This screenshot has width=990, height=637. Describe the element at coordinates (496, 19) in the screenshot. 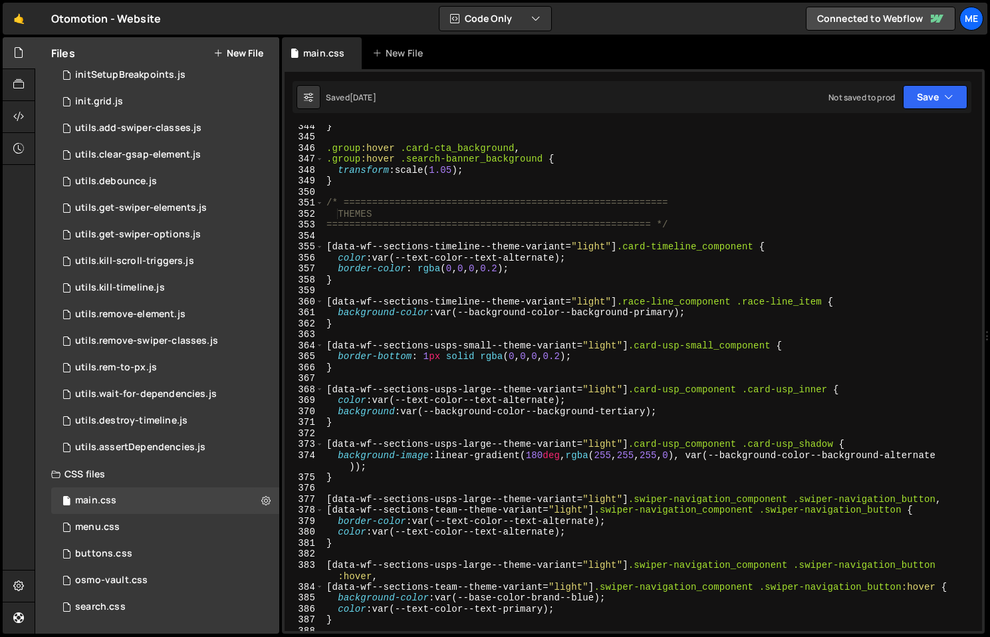

I see `button: Code Only` at that location.